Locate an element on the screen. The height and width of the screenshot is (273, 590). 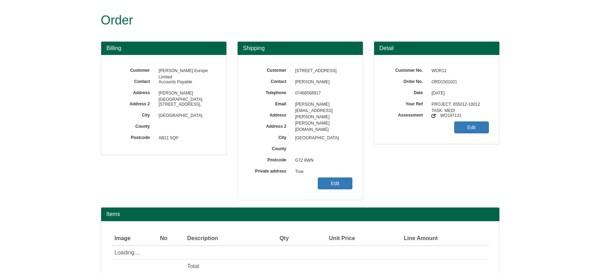
span: Accounts Payable is located at coordinates (185, 82).